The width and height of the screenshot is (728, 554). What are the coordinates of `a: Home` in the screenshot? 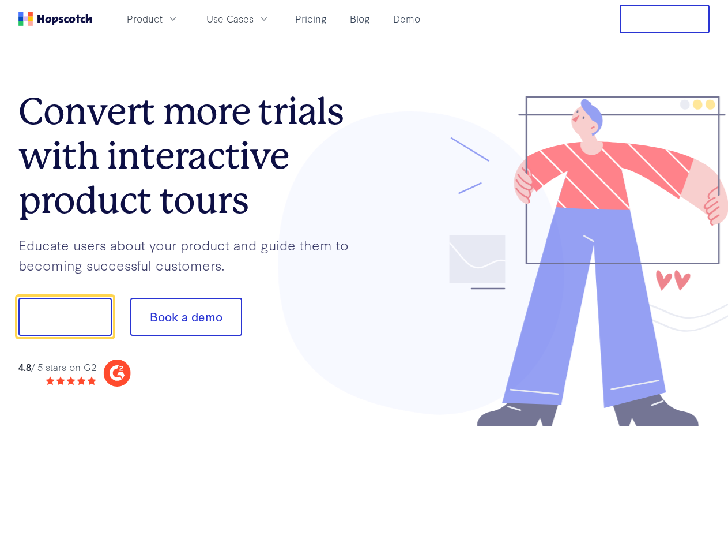 It's located at (55, 18).